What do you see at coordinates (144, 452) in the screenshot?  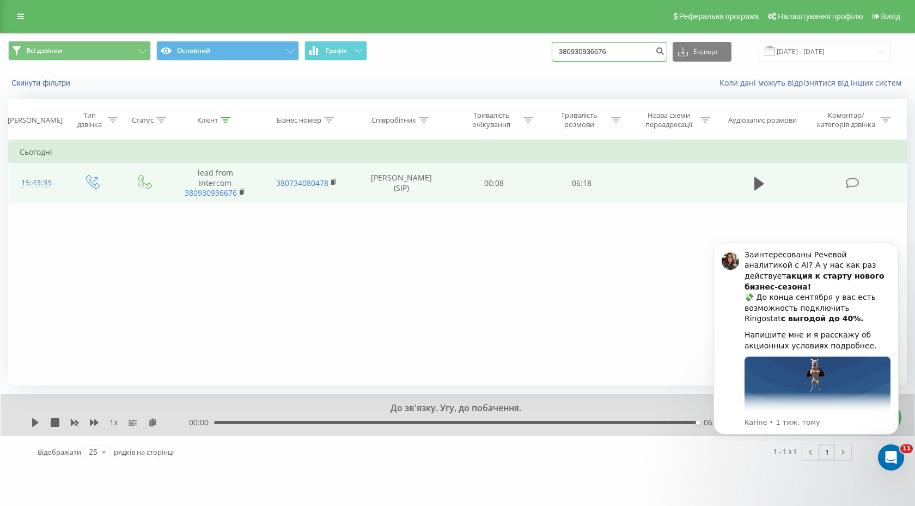 I see `span: рядків на сторінці` at bounding box center [144, 452].